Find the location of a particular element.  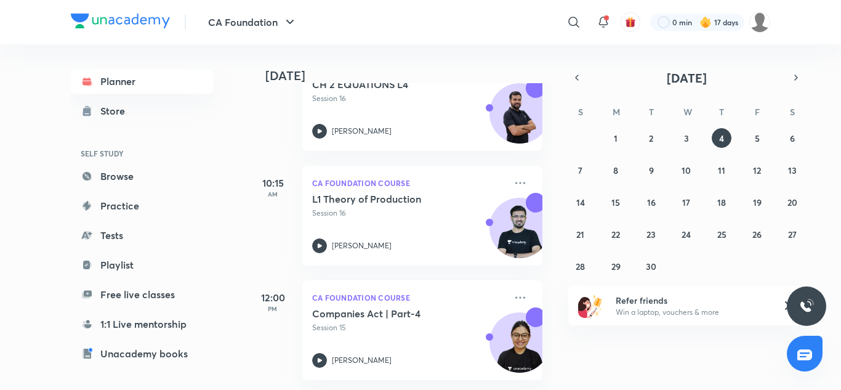

button: September 17, 2025 is located at coordinates (687, 202).